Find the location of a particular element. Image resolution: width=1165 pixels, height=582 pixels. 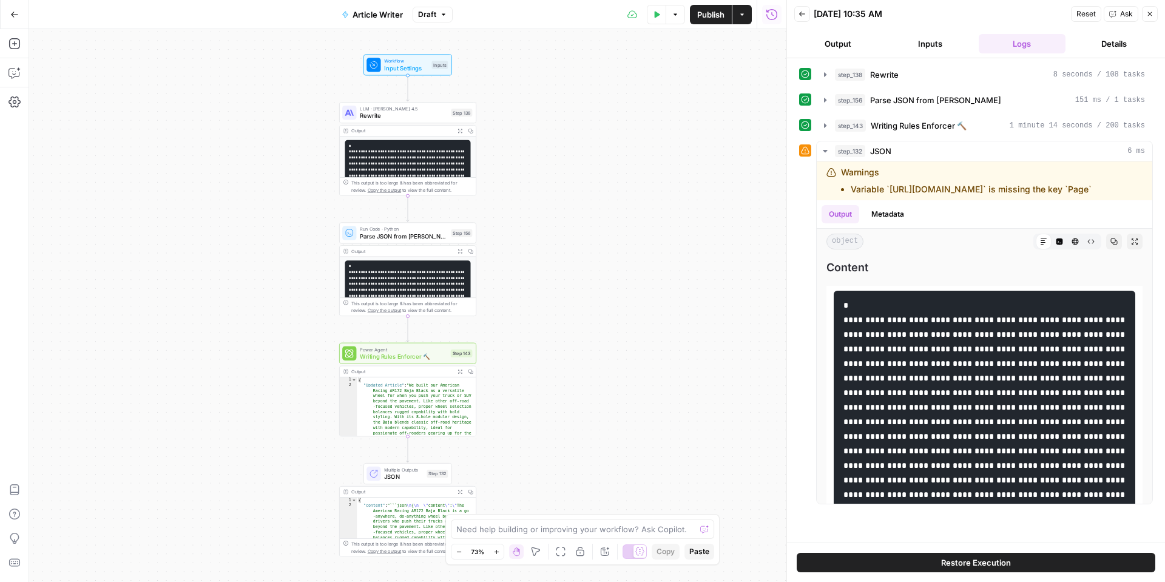

button: Restore Execution is located at coordinates (975, 562).